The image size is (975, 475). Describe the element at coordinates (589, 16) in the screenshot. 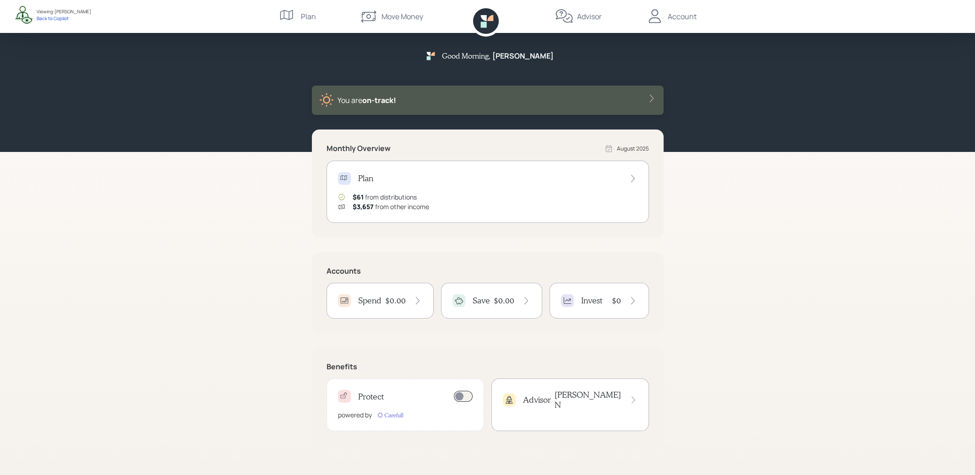

I see `div: Advisor` at that location.